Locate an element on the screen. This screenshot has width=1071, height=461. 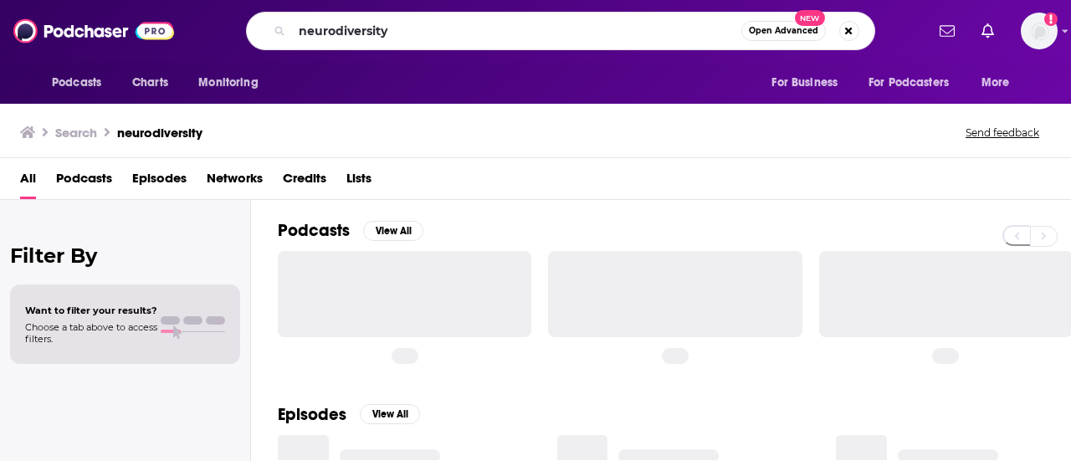
span: For Business is located at coordinates (804, 83).